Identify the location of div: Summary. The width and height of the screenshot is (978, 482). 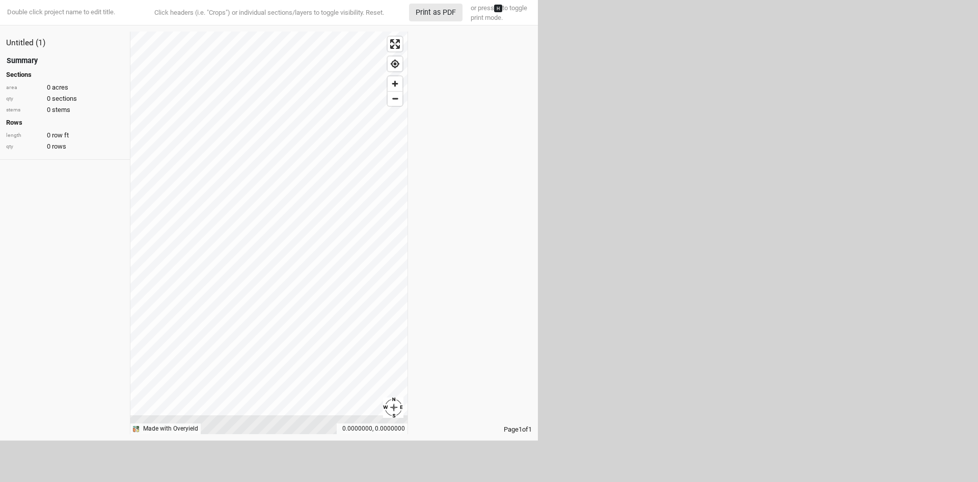
(22, 61).